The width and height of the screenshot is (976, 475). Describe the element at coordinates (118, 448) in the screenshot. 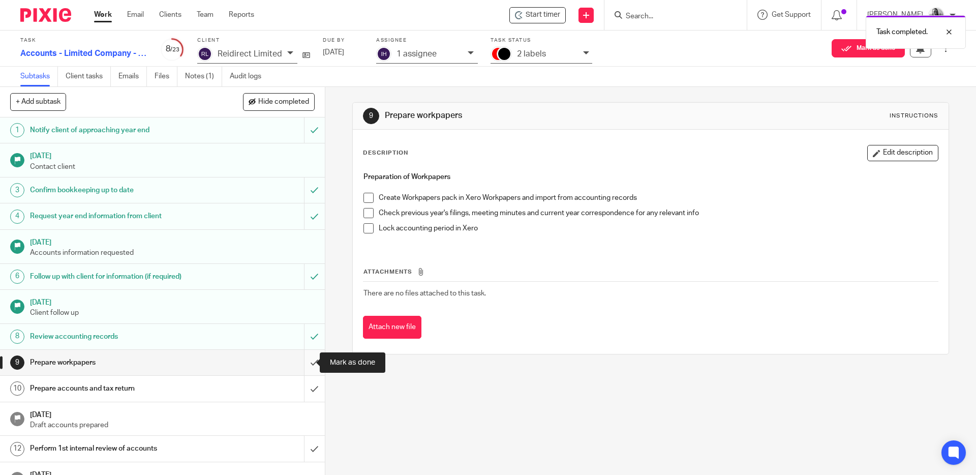

I see `h1: Perform 1st internal review of accounts` at that location.